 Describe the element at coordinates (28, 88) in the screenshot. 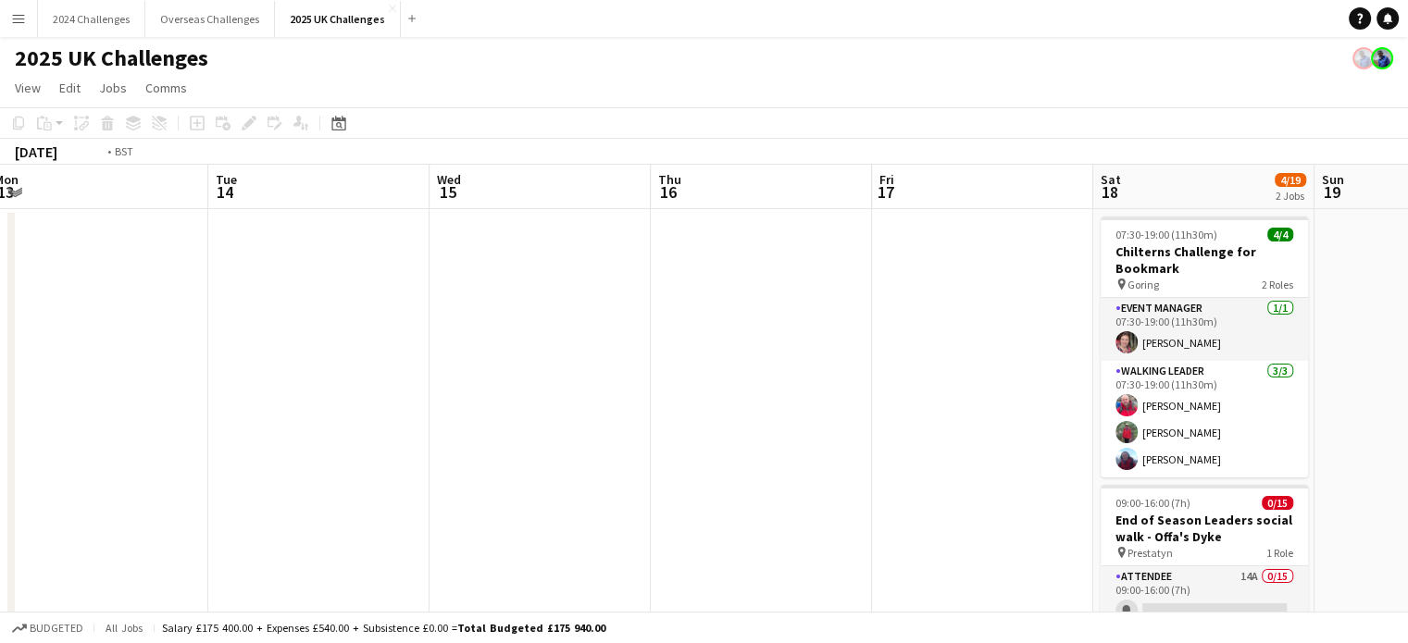

I see `span: View` at that location.